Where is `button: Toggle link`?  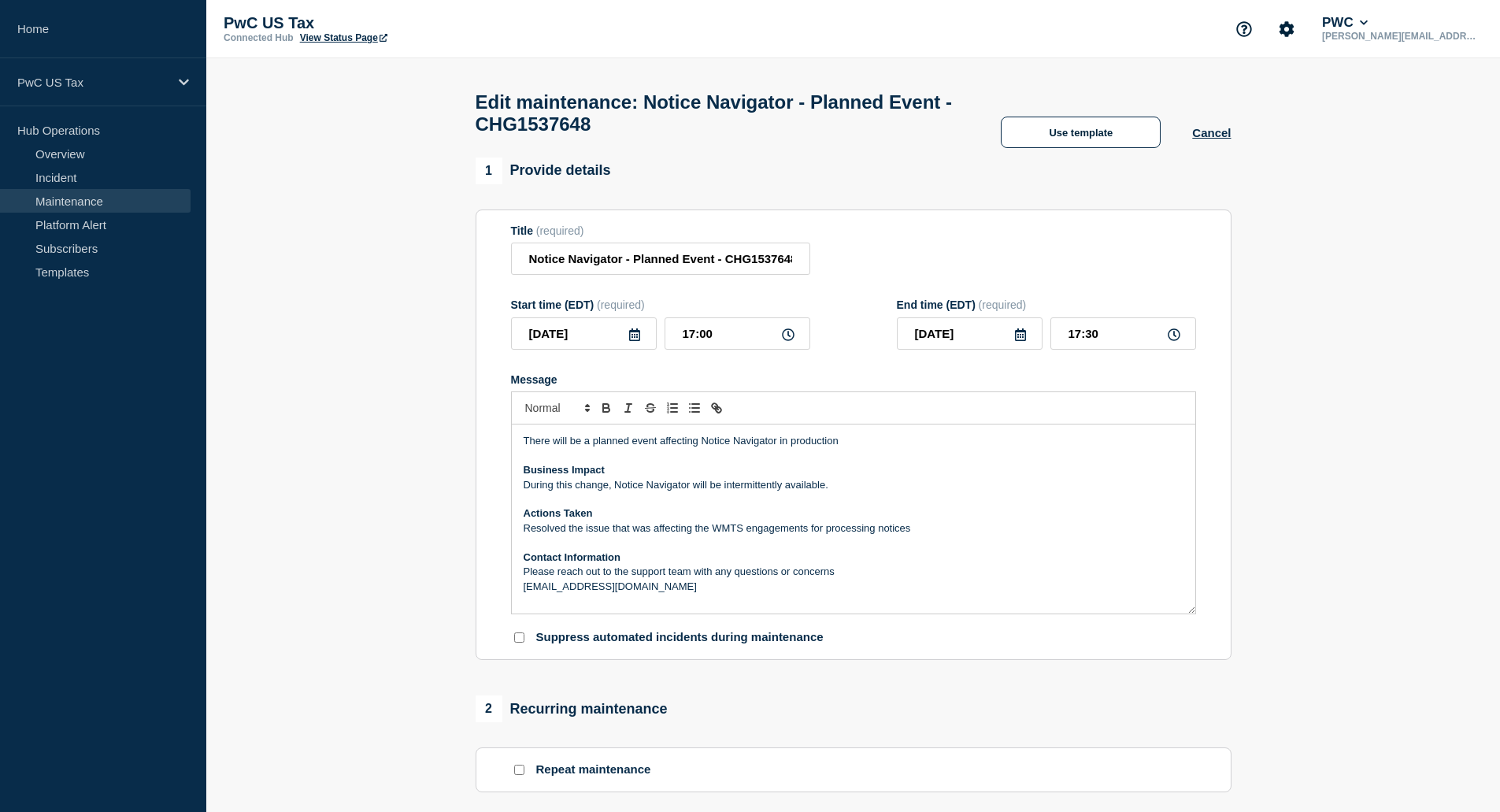 button: Toggle link is located at coordinates (716, 408).